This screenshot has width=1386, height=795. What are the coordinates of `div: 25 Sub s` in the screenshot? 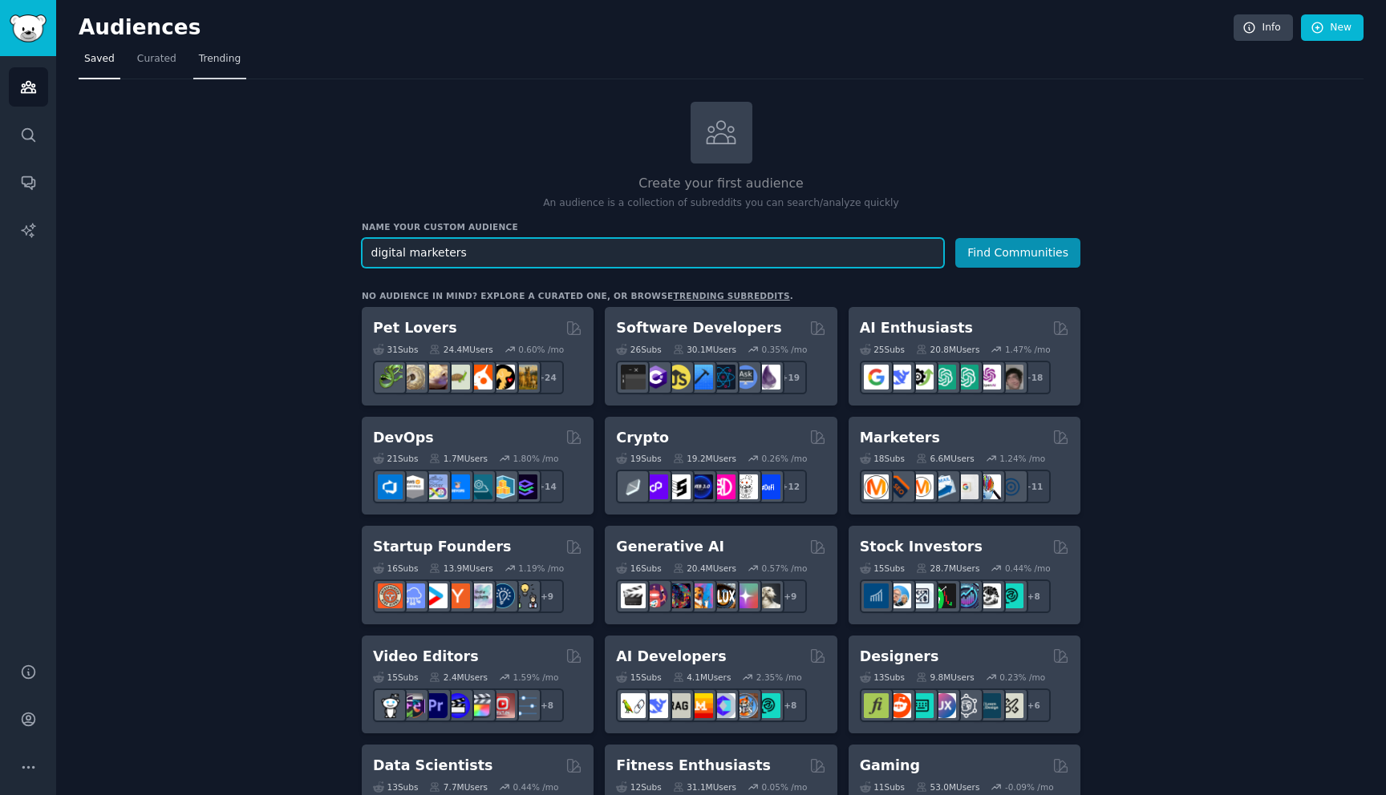 It's located at (882, 350).